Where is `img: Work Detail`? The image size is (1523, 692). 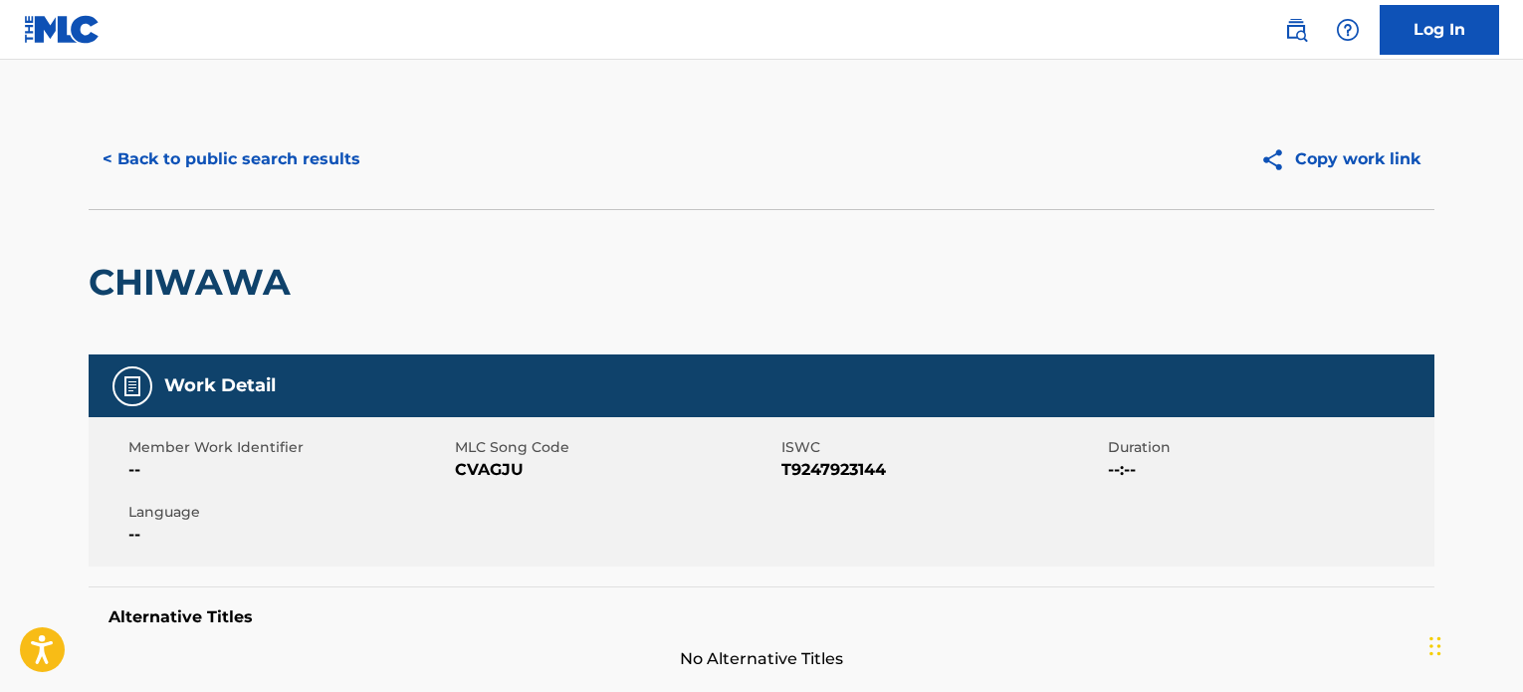
img: Work Detail is located at coordinates (132, 386).